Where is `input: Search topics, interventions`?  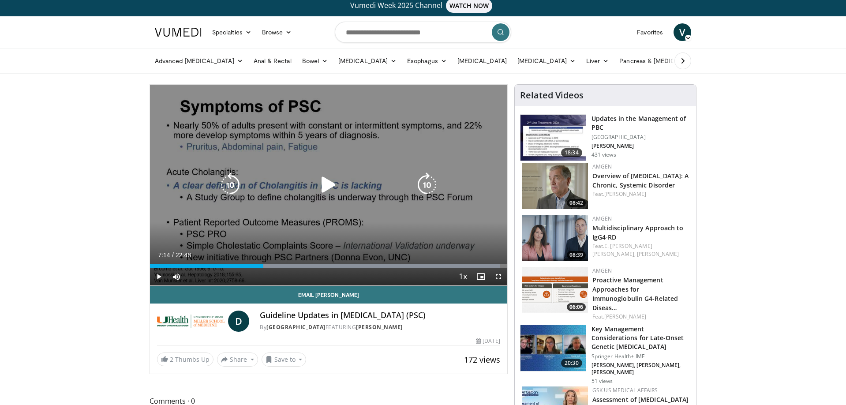 input: Search topics, interventions is located at coordinates (423, 32).